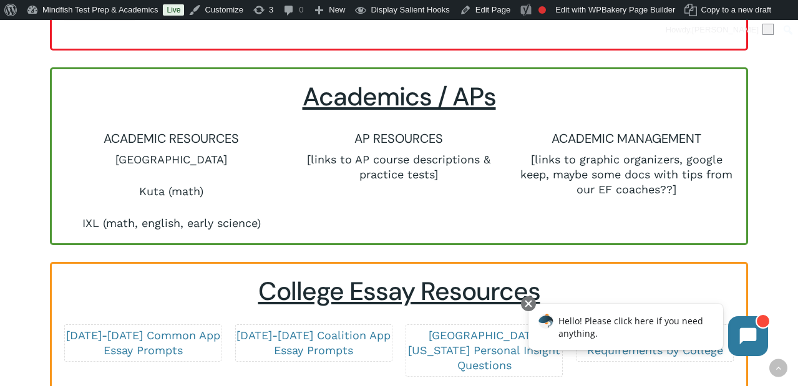 The width and height of the screenshot is (798, 386). I want to click on p: IXL (math, english, early science), so click(171, 223).